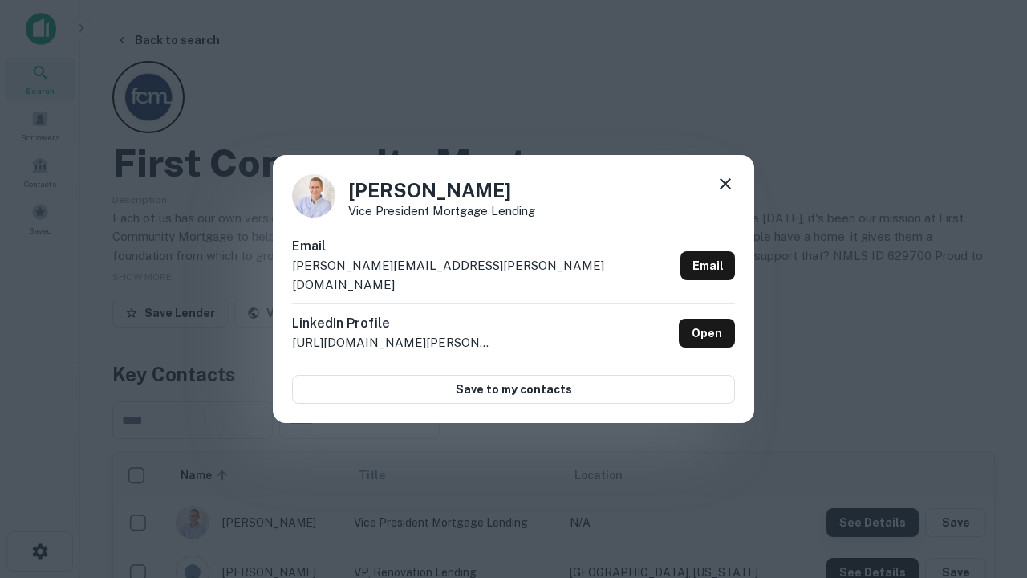 This screenshot has height=578, width=1027. Describe the element at coordinates (314, 196) in the screenshot. I see `img: 1520878720083` at that location.